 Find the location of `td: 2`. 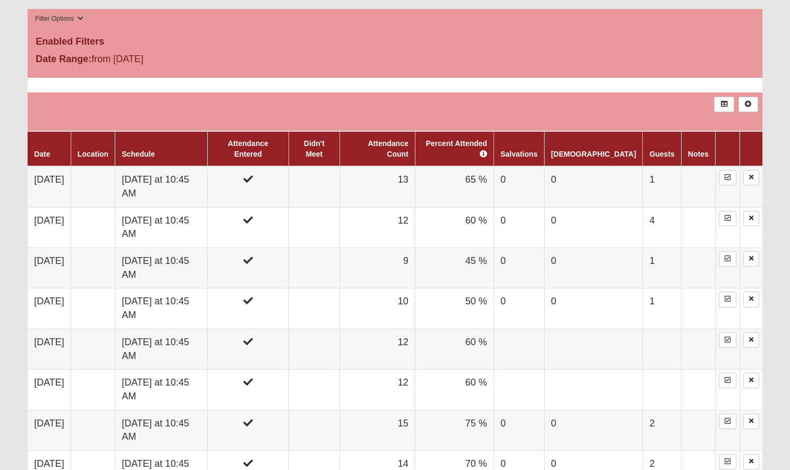

td: 2 is located at coordinates (662, 430).